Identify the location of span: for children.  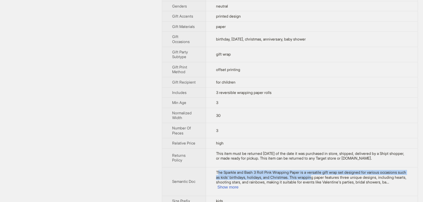
(226, 82).